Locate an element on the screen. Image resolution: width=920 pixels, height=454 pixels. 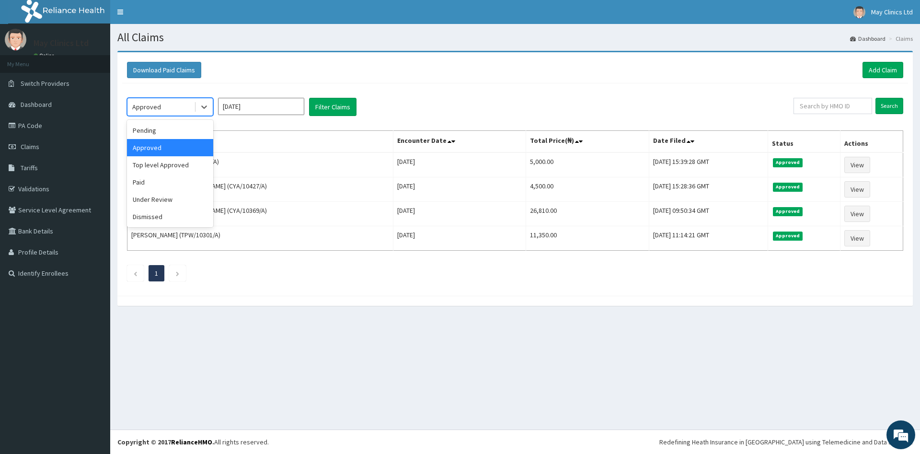
th: Name is located at coordinates (260, 142).